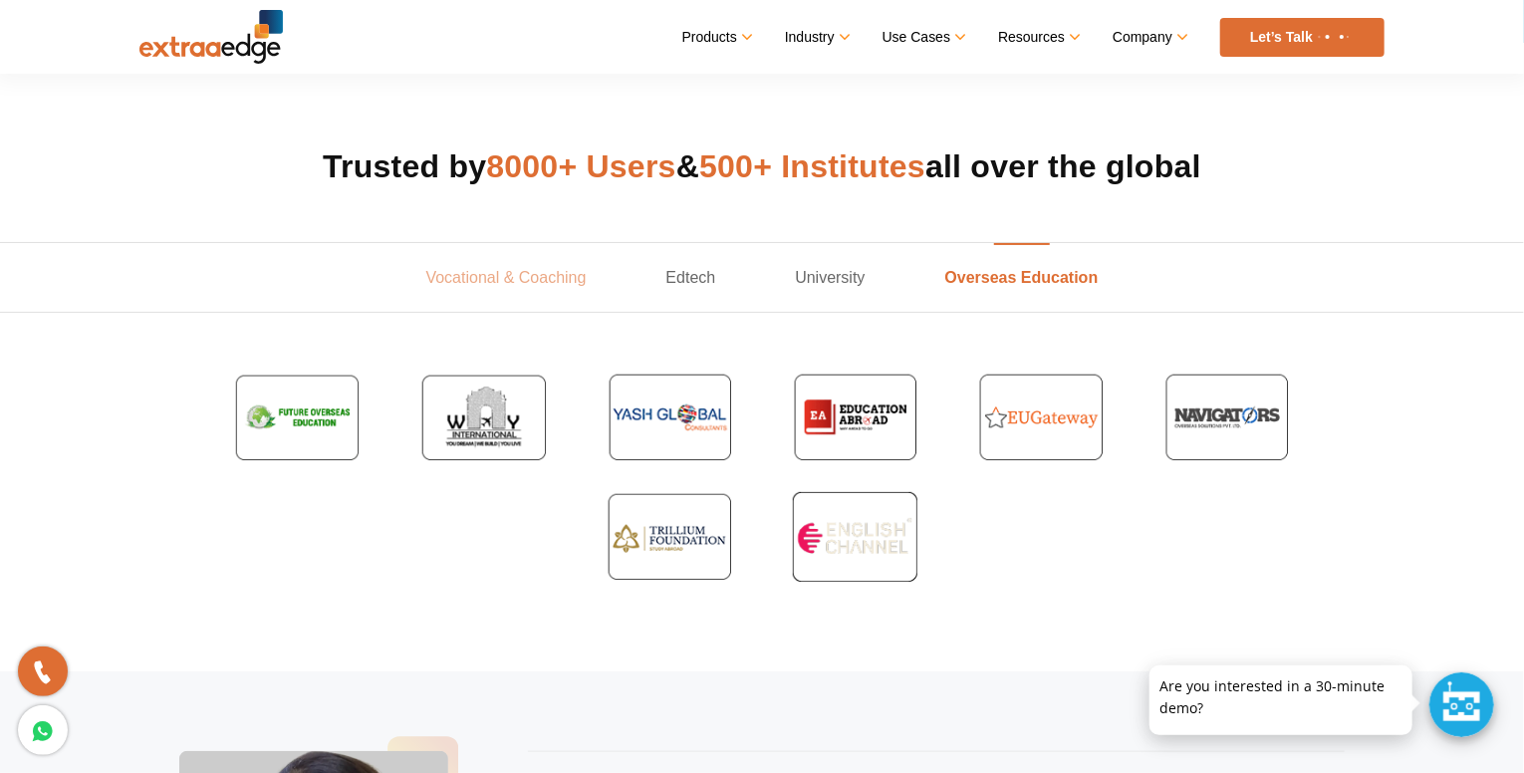  I want to click on a: Overseas Education, so click(1022, 277).